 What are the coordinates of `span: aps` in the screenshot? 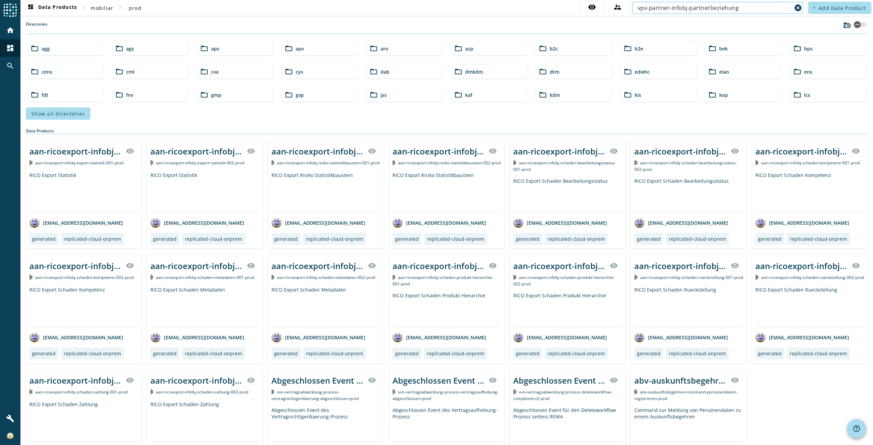 It's located at (215, 48).